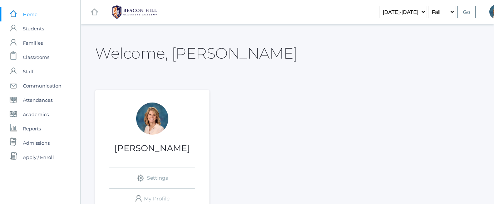 Image resolution: width=494 pixels, height=204 pixels. Describe the element at coordinates (38, 157) in the screenshot. I see `span: Apply / Enroll` at that location.